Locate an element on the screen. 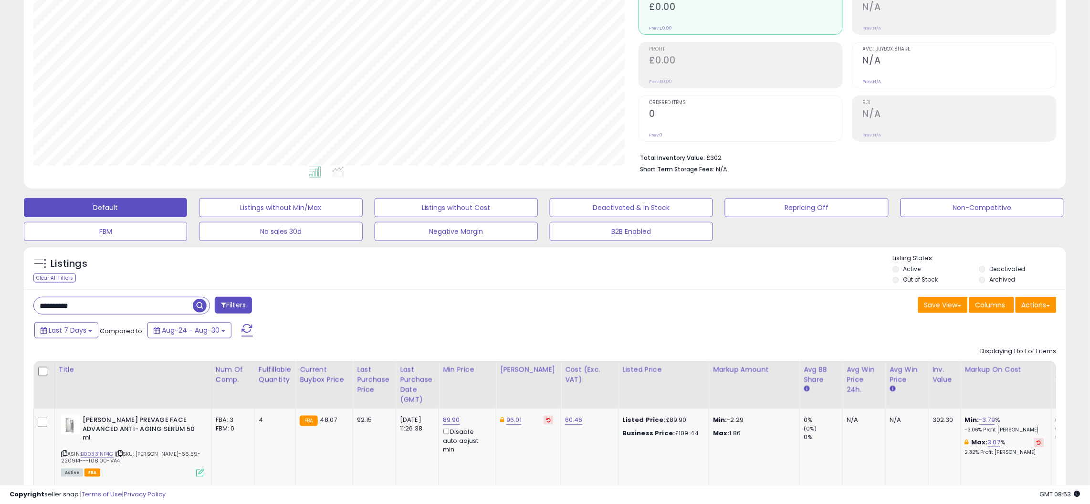 This screenshot has width=1090, height=504. span: 2025-09-8 08:53 GMT is located at coordinates (1060, 494).